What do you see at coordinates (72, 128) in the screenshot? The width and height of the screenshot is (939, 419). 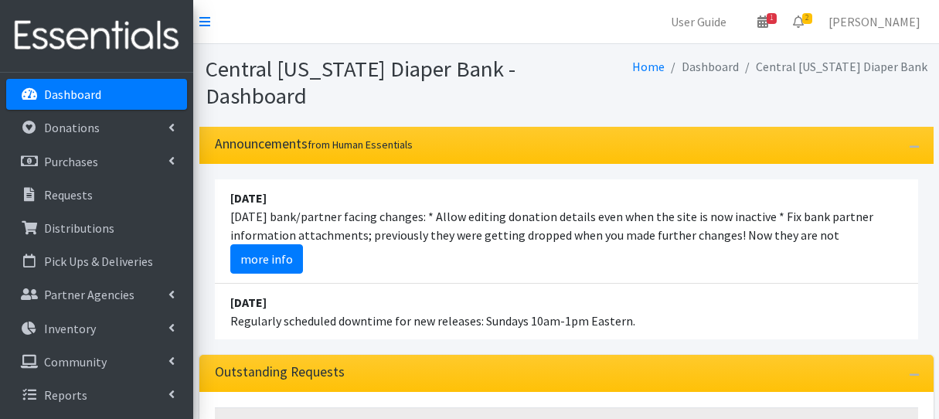 I see `p: Donations` at bounding box center [72, 128].